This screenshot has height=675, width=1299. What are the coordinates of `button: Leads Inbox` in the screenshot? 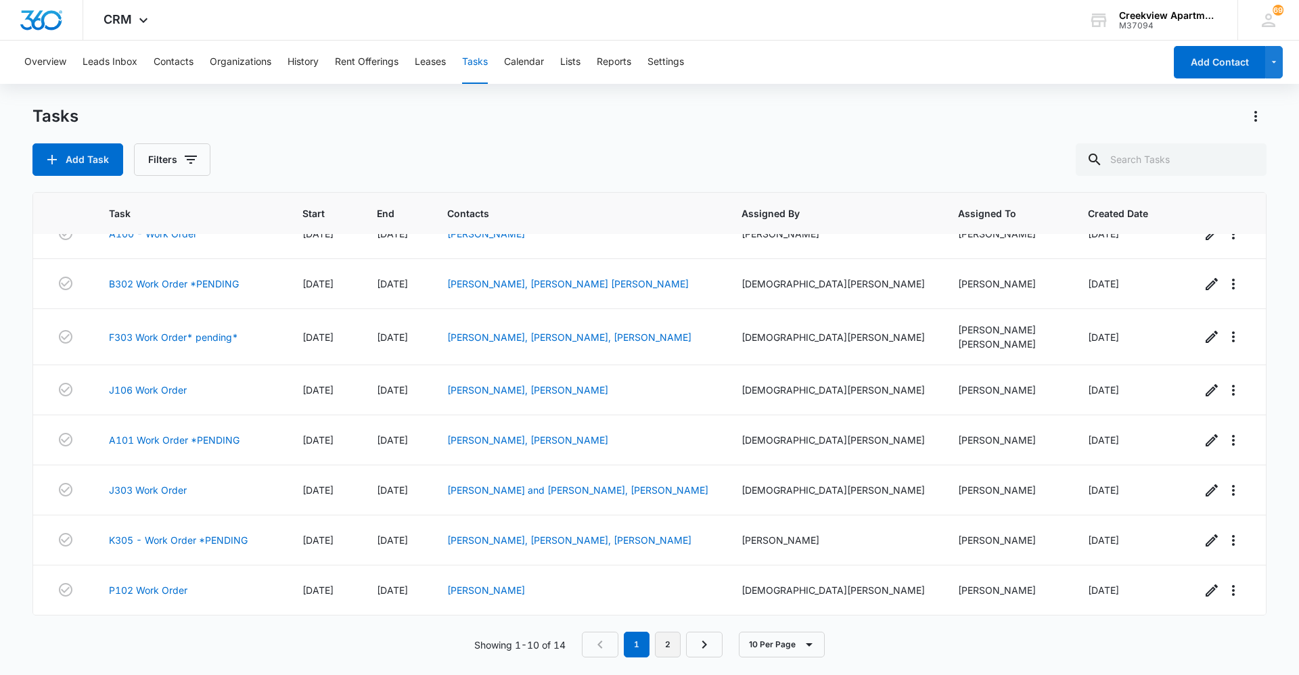 It's located at (110, 62).